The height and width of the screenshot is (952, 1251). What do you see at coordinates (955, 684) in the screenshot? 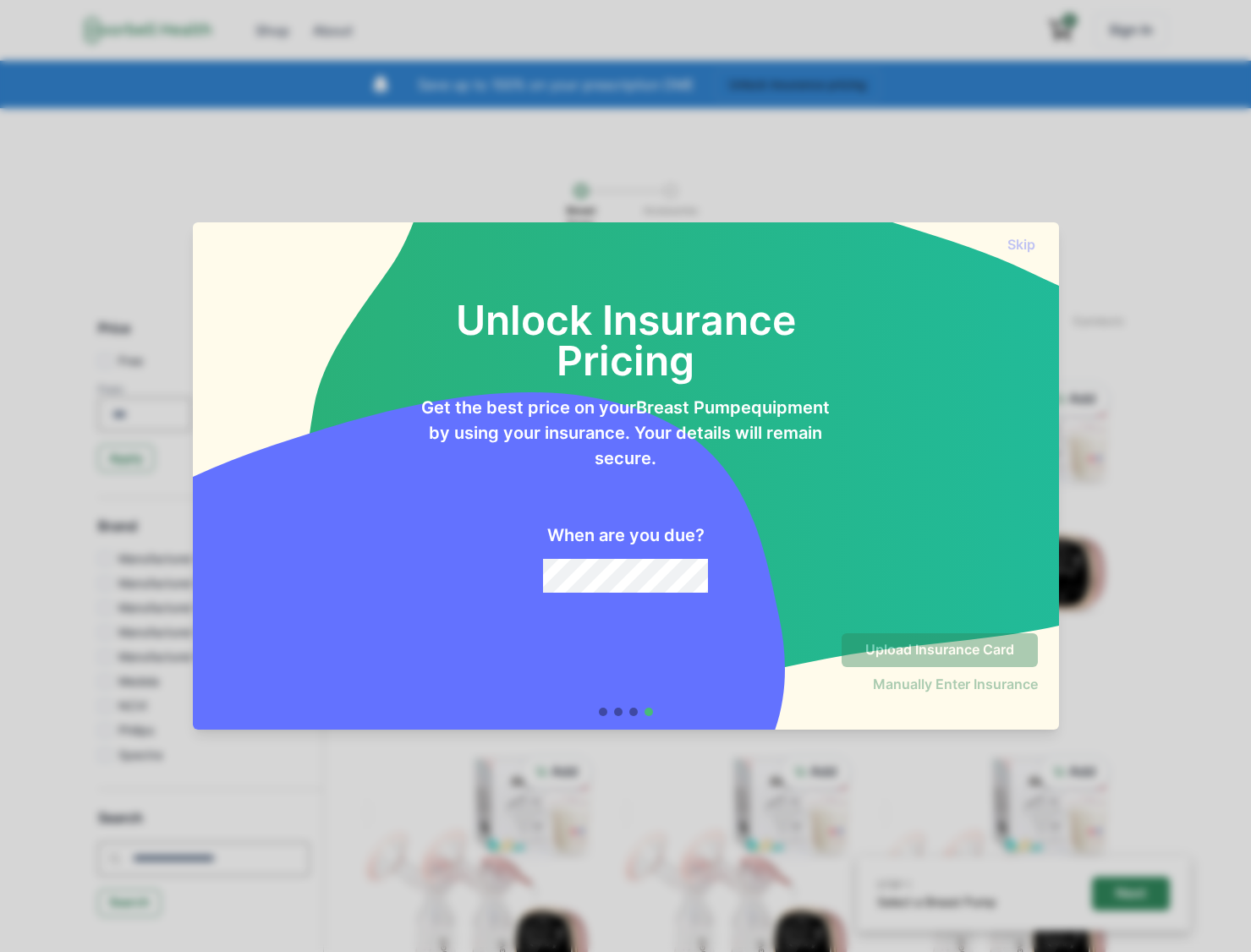
I see `button: Manually Enter Insurance` at bounding box center [955, 684].